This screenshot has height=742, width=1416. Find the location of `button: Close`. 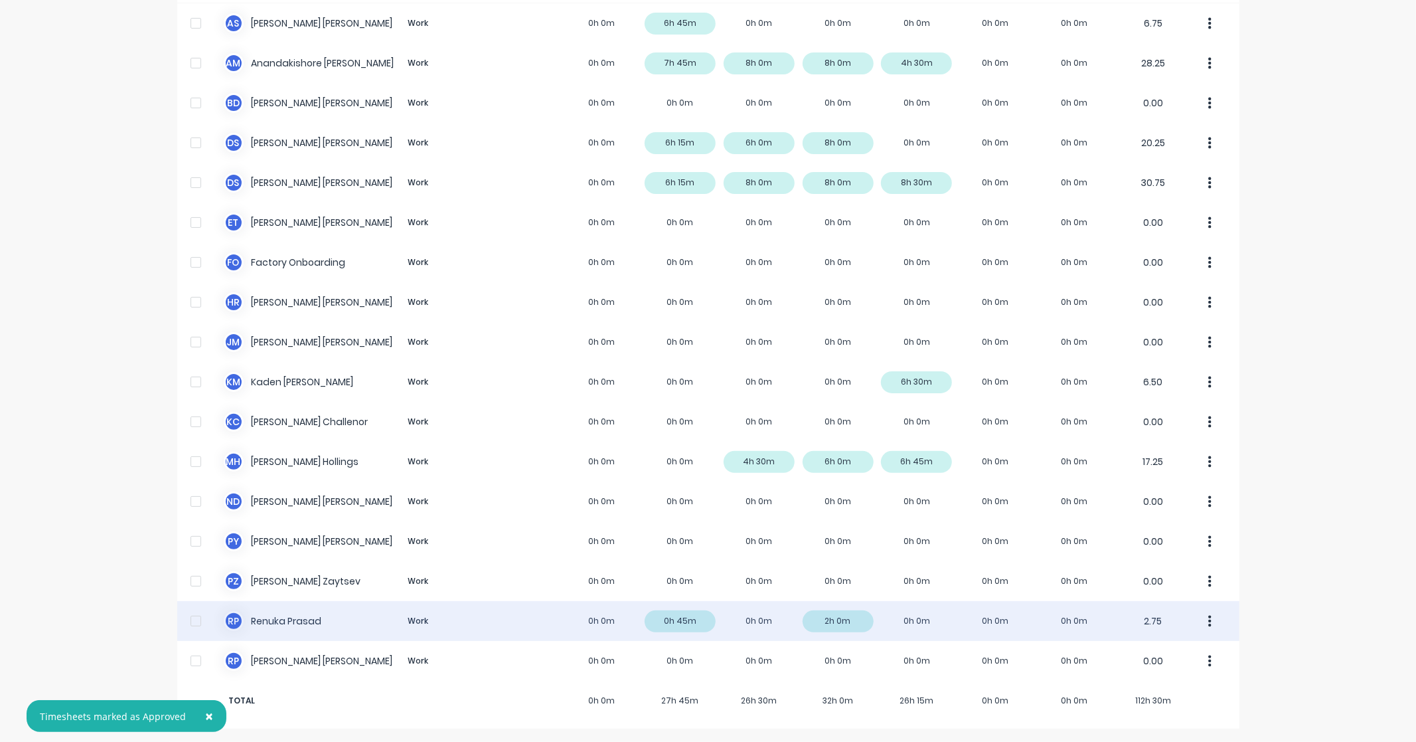

button: Close is located at coordinates (209, 716).